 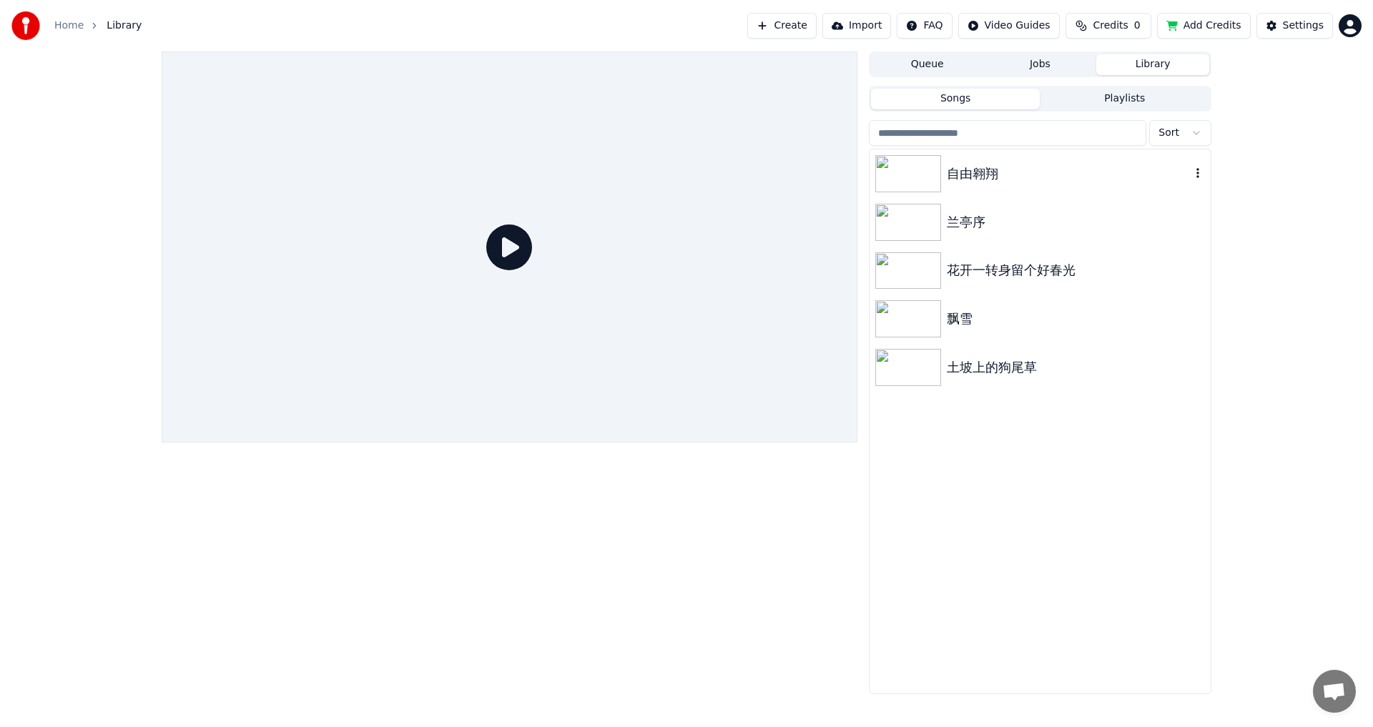 I want to click on button: Songs, so click(x=955, y=99).